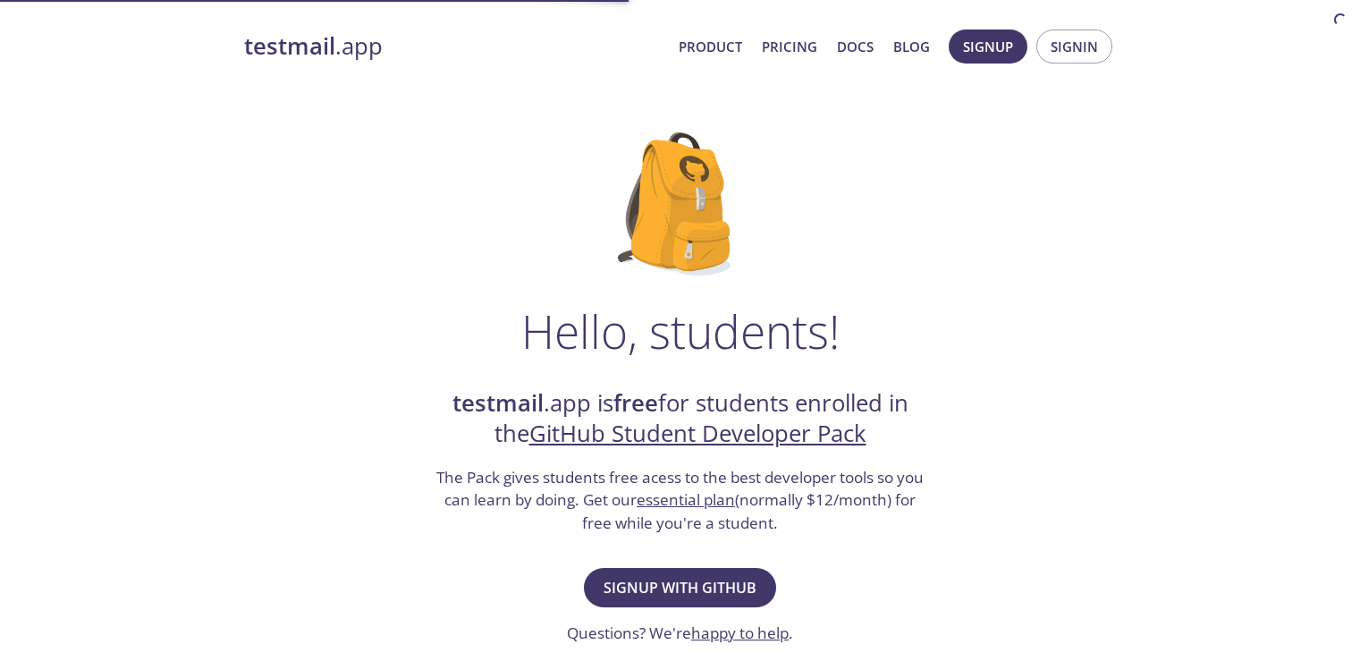 The image size is (1360, 653). Describe the element at coordinates (680, 204) in the screenshot. I see `img: github-student-backpack.png` at that location.